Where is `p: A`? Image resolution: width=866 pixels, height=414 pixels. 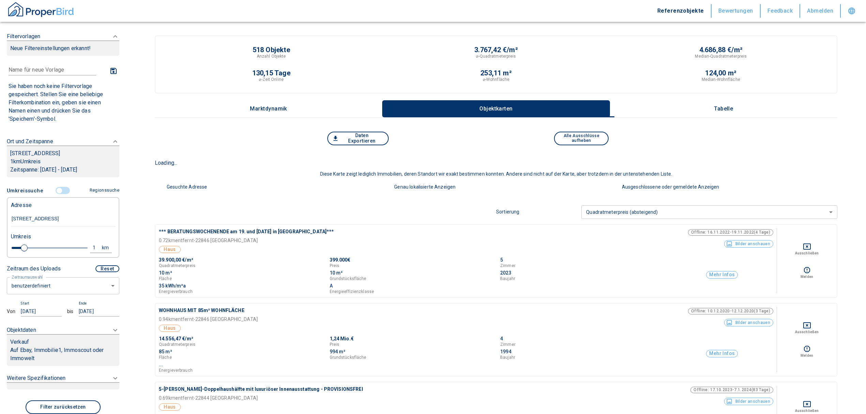 p: A is located at coordinates (331, 286).